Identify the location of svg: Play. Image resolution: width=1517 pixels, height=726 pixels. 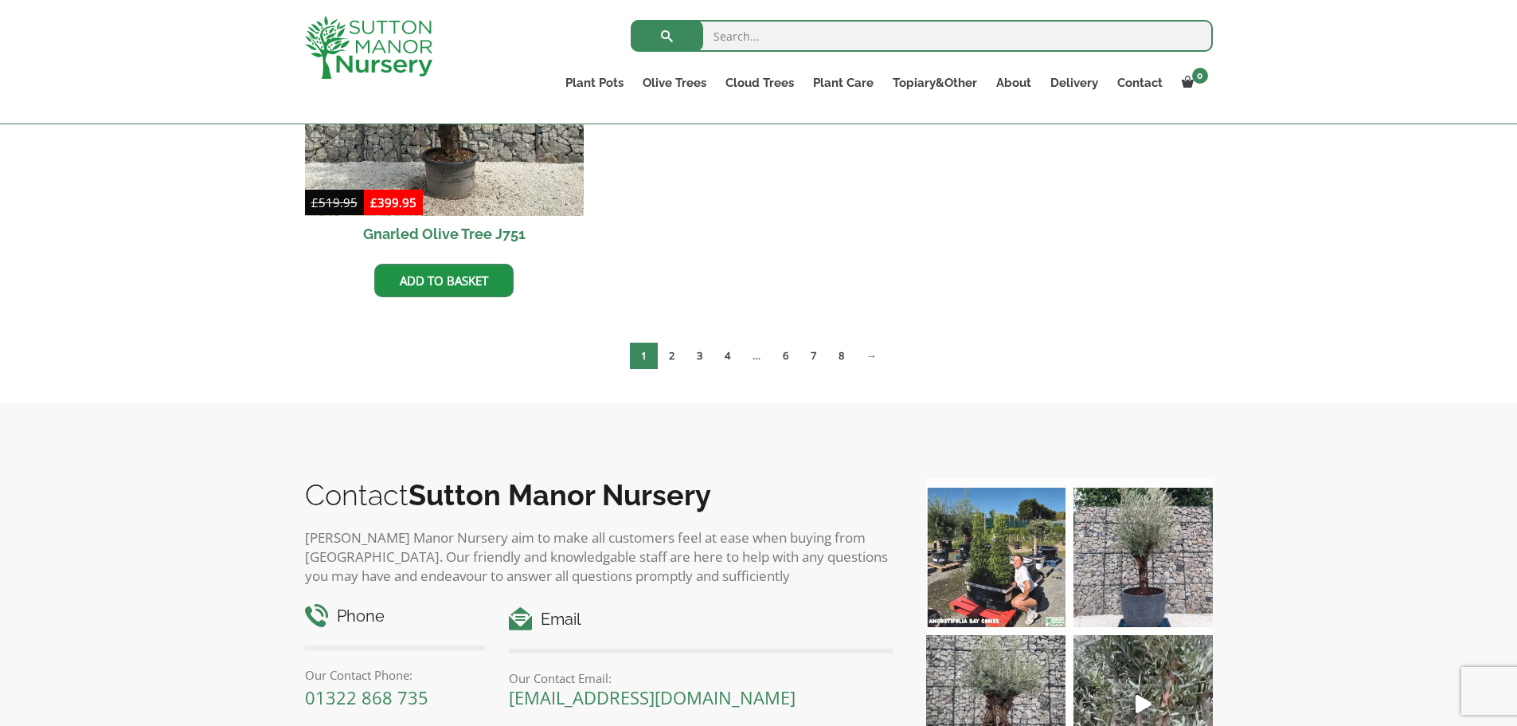
(1144, 703).